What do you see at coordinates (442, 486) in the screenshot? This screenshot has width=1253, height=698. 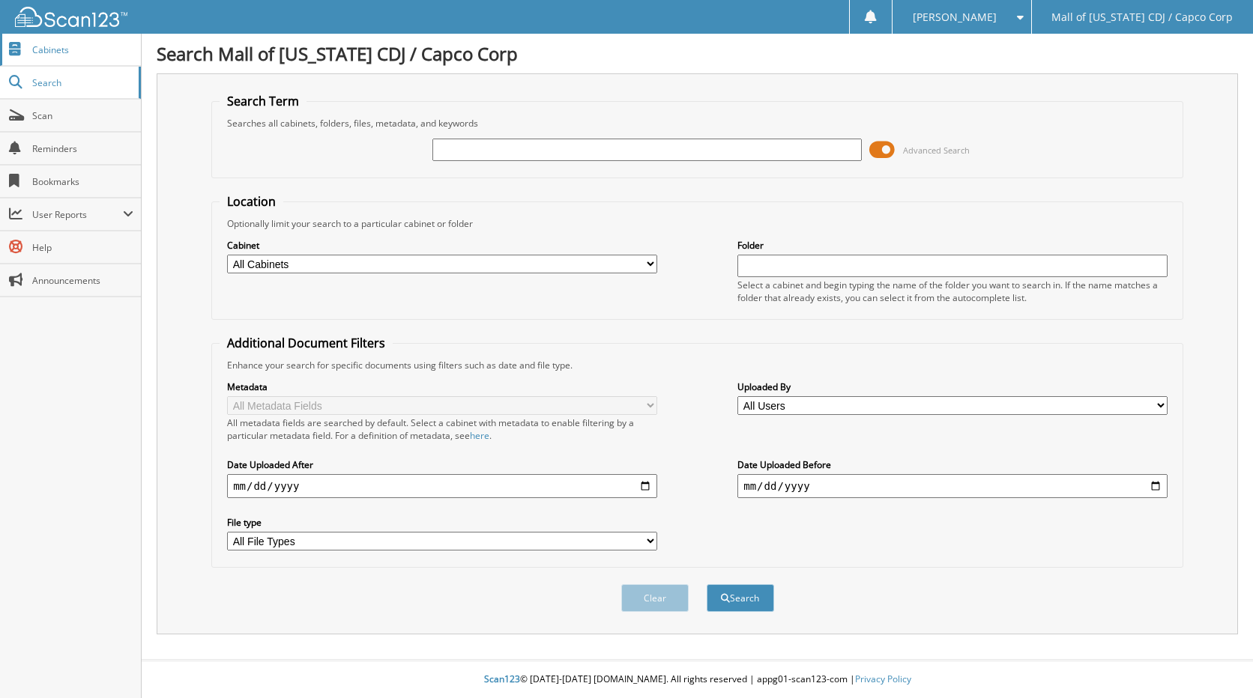 I see `input: start` at bounding box center [442, 486].